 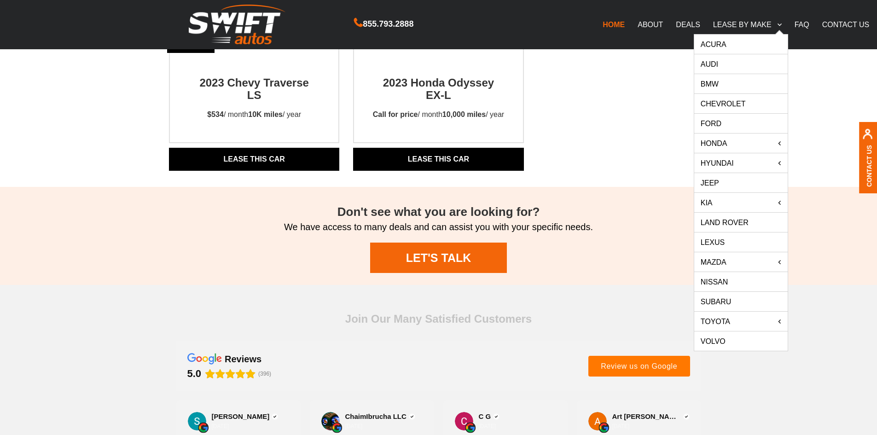 I want to click on span: Review us on Google, so click(x=639, y=366).